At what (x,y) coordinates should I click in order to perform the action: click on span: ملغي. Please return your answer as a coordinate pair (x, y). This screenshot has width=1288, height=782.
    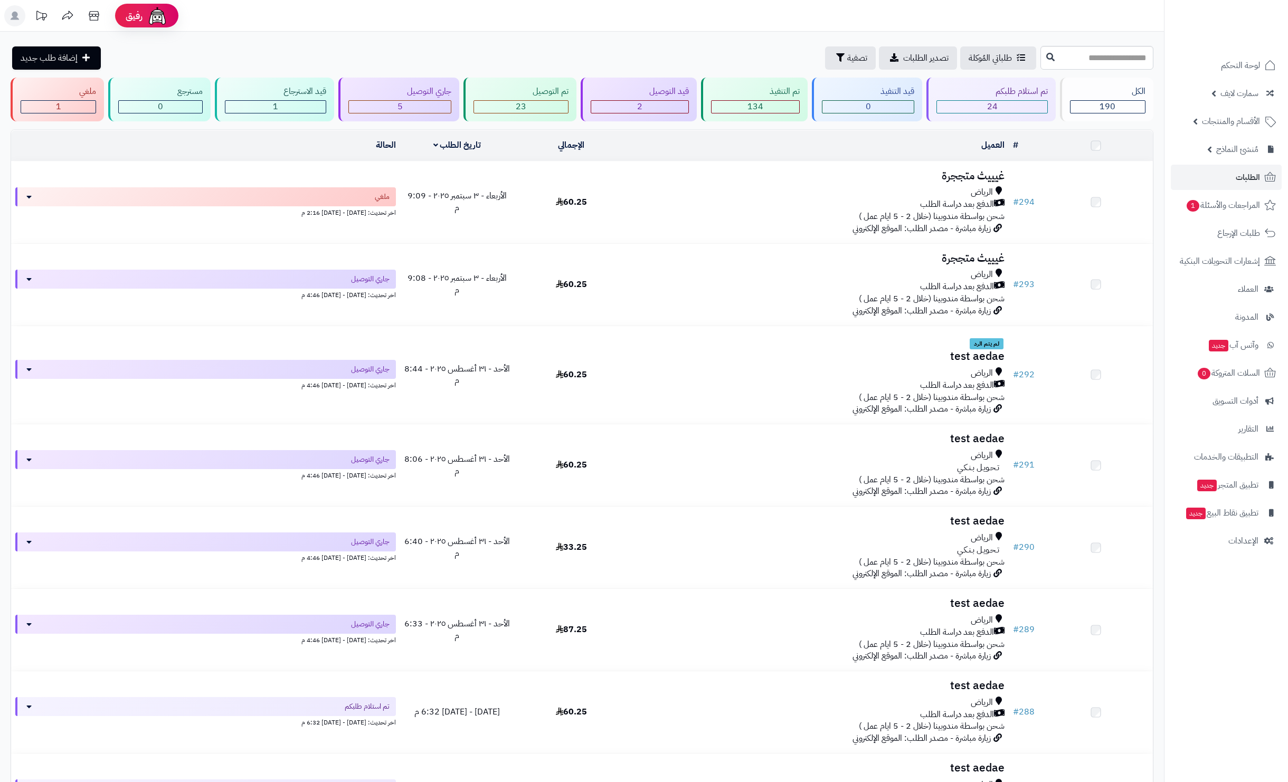
    Looking at the image, I should click on (382, 197).